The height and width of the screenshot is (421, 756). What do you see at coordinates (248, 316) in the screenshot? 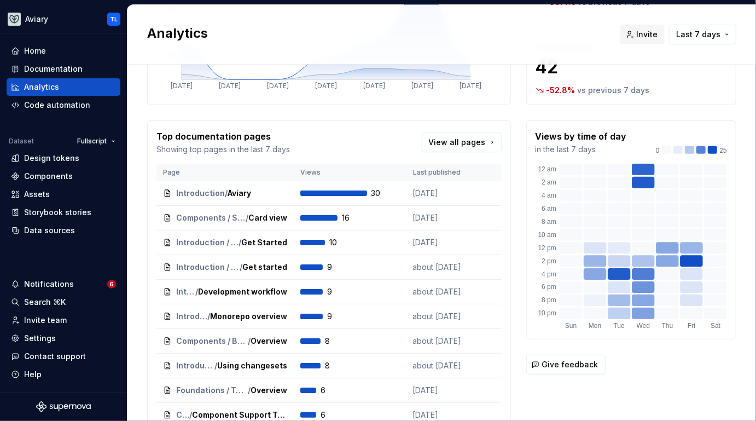
I see `span: Monorepo overview` at bounding box center [248, 316].